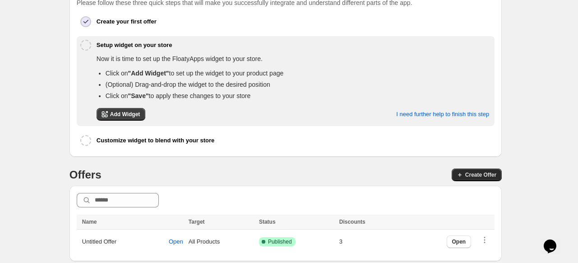 This screenshot has width=578, height=263. I want to click on button: Setup widget on your store, so click(294, 45).